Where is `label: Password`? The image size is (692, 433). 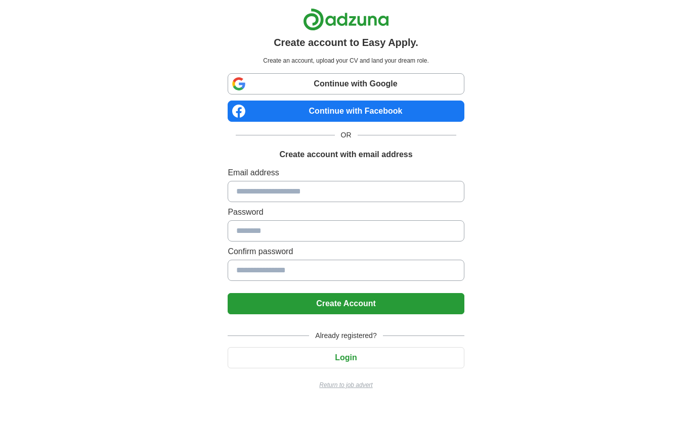 label: Password is located at coordinates (345, 212).